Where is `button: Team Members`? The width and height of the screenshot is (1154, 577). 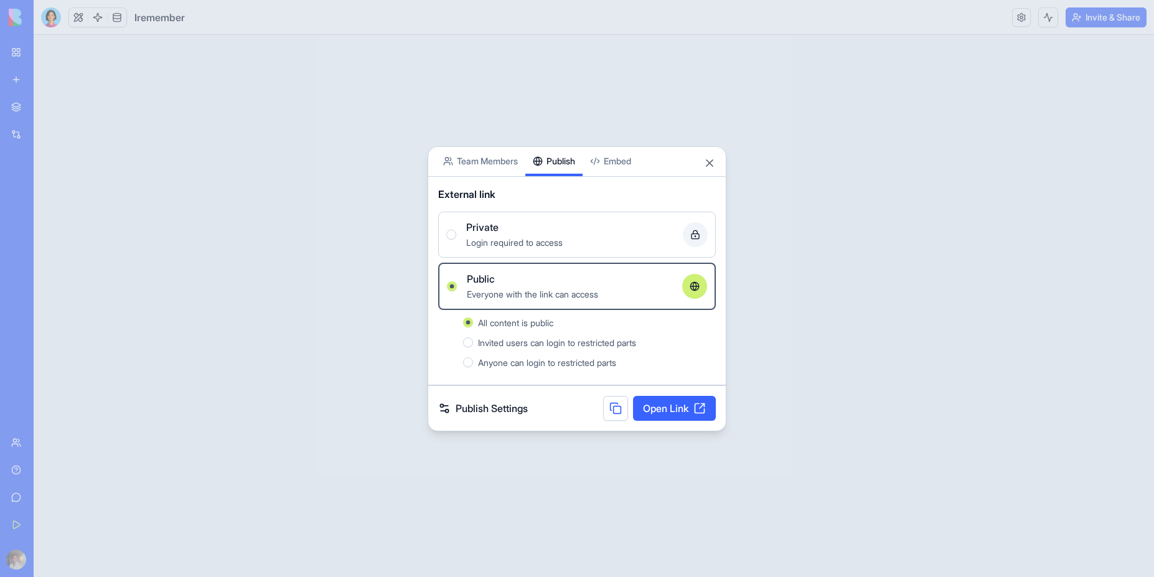 button: Team Members is located at coordinates (481, 161).